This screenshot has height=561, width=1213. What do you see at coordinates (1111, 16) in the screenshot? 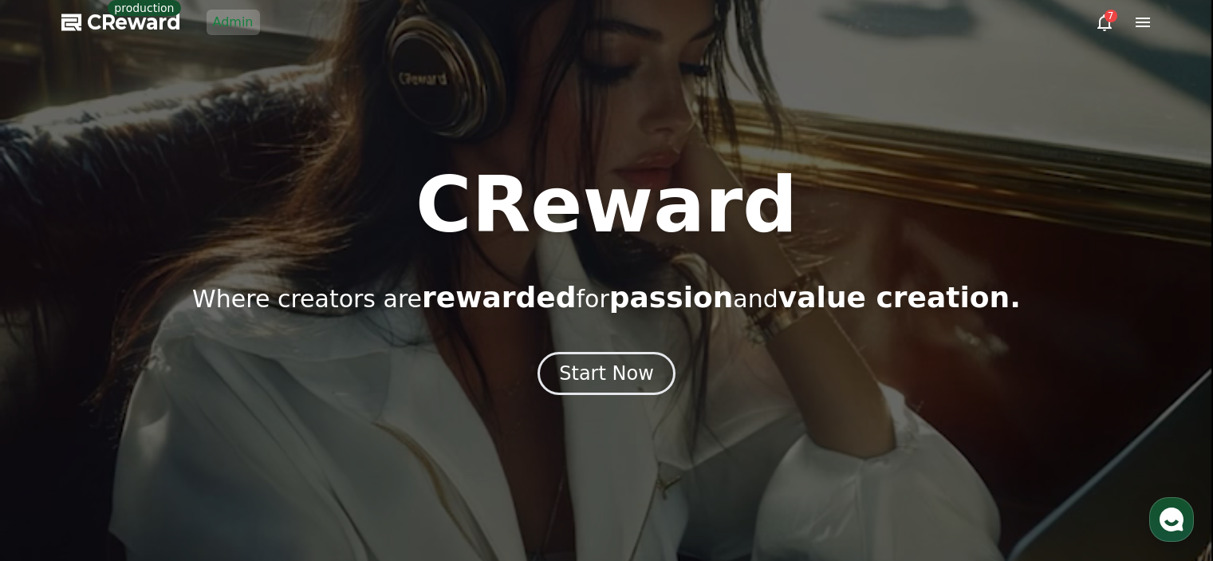
I see `div: 7` at bounding box center [1111, 16].